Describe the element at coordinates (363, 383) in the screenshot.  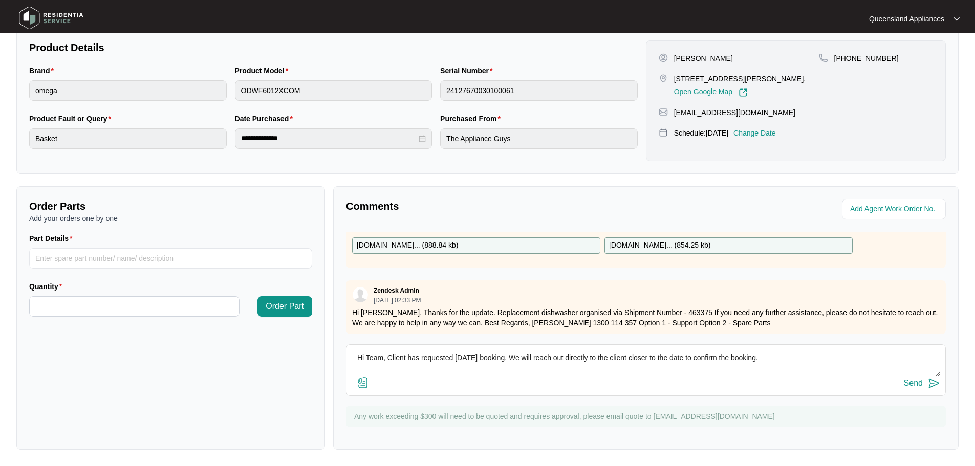
I see `img: file-attachment-doc.svg` at that location.